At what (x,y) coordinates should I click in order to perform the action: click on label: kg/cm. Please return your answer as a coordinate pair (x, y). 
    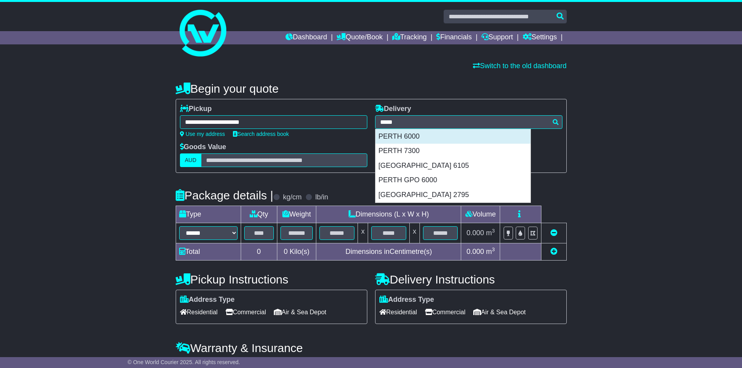
    Looking at the image, I should click on (292, 198).